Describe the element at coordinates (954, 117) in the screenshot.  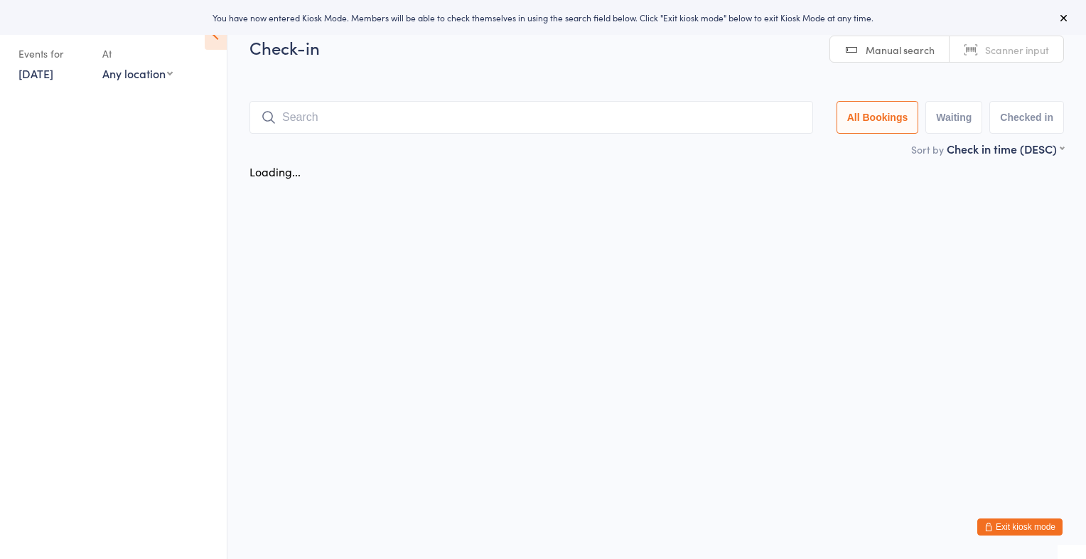
I see `button: Waiting` at that location.